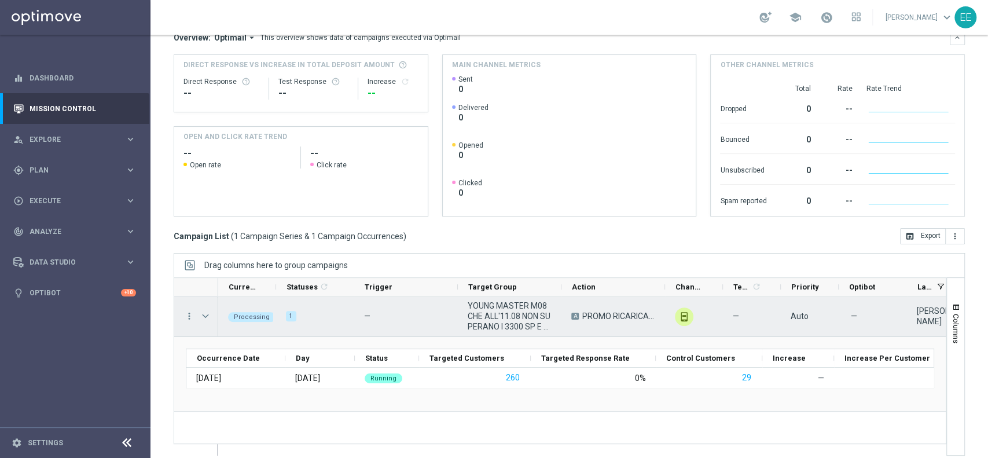  Describe the element at coordinates (192, 38) in the screenshot. I see `h3: Overview:` at that location.